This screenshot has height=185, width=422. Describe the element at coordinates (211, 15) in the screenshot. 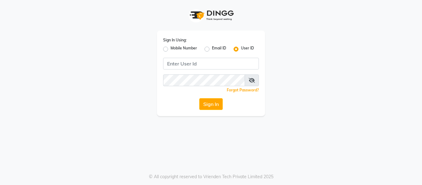

I see `img: logo1.svg` at that location.